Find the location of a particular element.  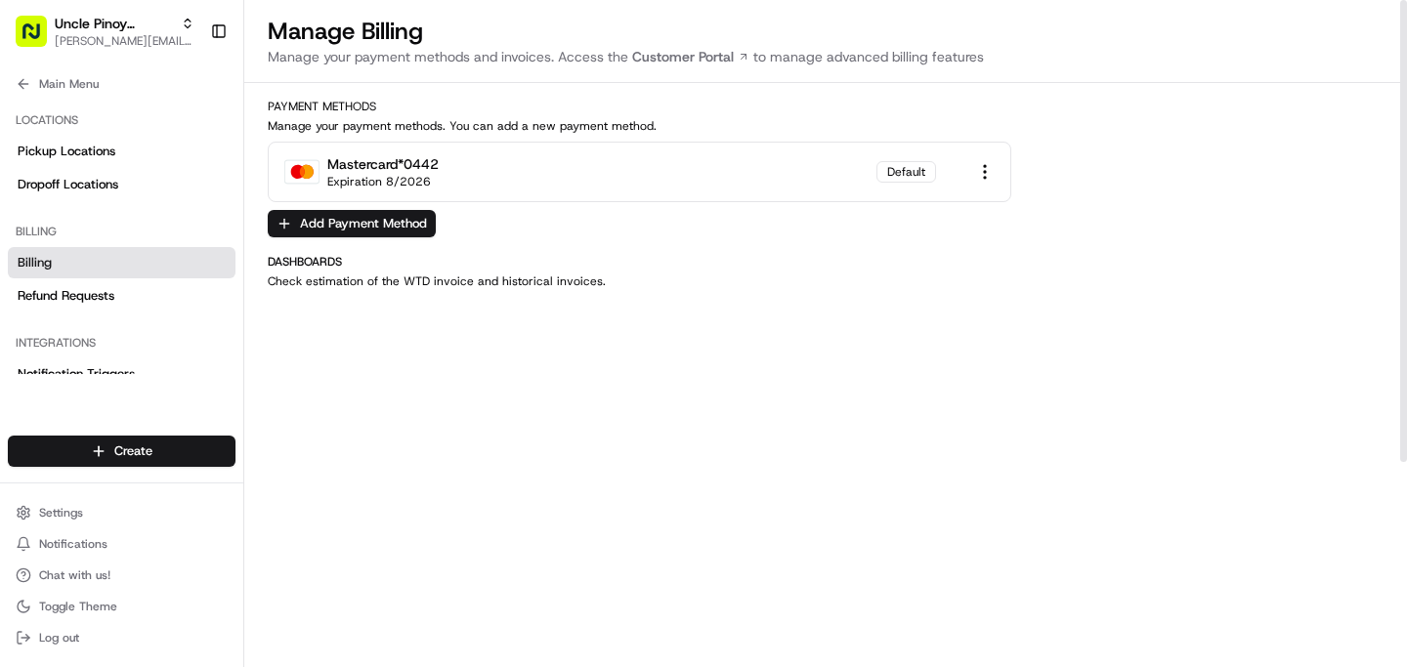

img: Nash is located at coordinates (39, 39).